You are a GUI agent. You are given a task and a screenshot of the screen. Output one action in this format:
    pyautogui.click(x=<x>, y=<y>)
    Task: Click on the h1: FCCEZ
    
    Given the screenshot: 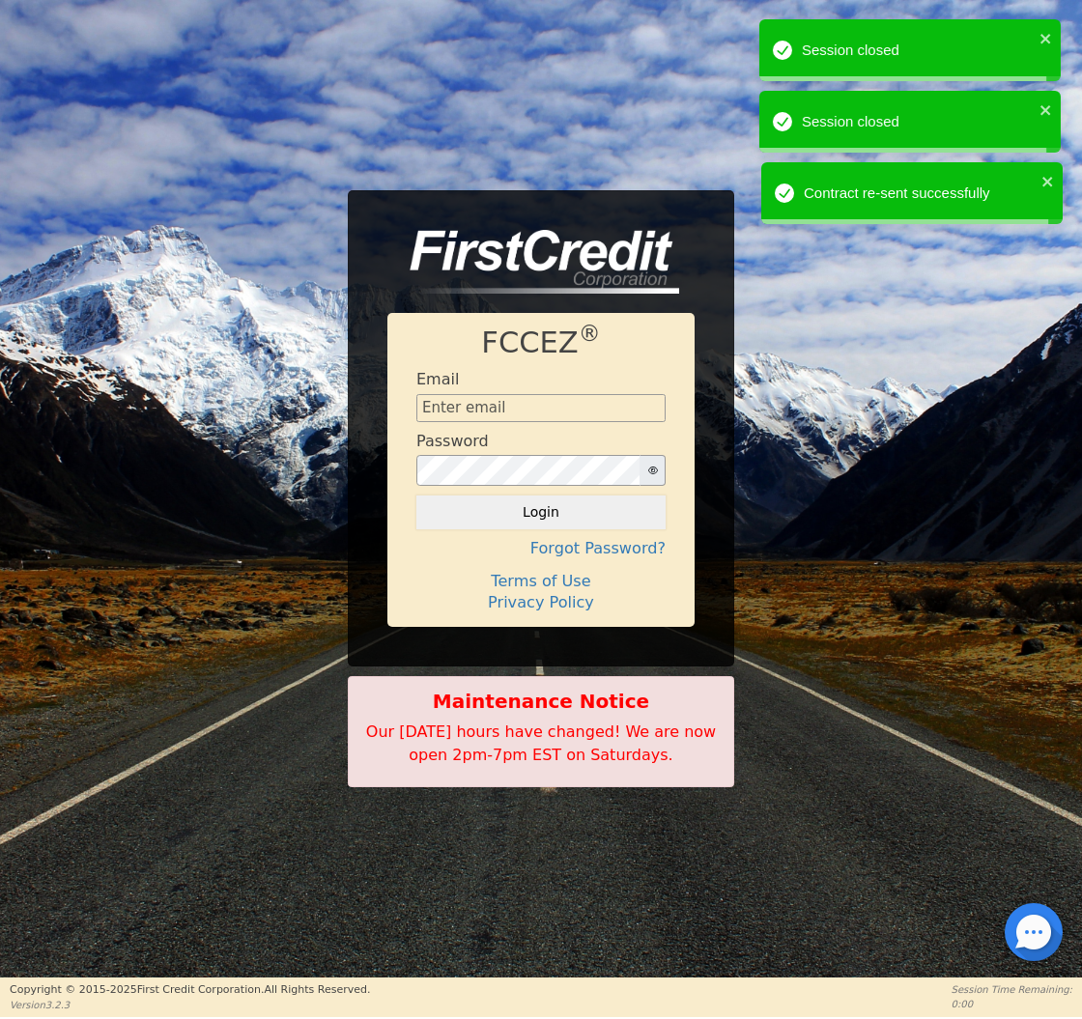 What is the action you would take?
    pyautogui.click(x=541, y=343)
    